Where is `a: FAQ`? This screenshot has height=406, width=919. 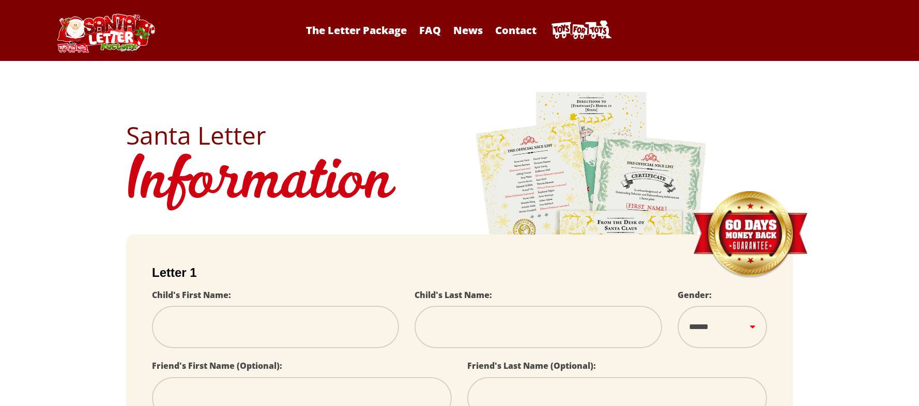 a: FAQ is located at coordinates (430, 30).